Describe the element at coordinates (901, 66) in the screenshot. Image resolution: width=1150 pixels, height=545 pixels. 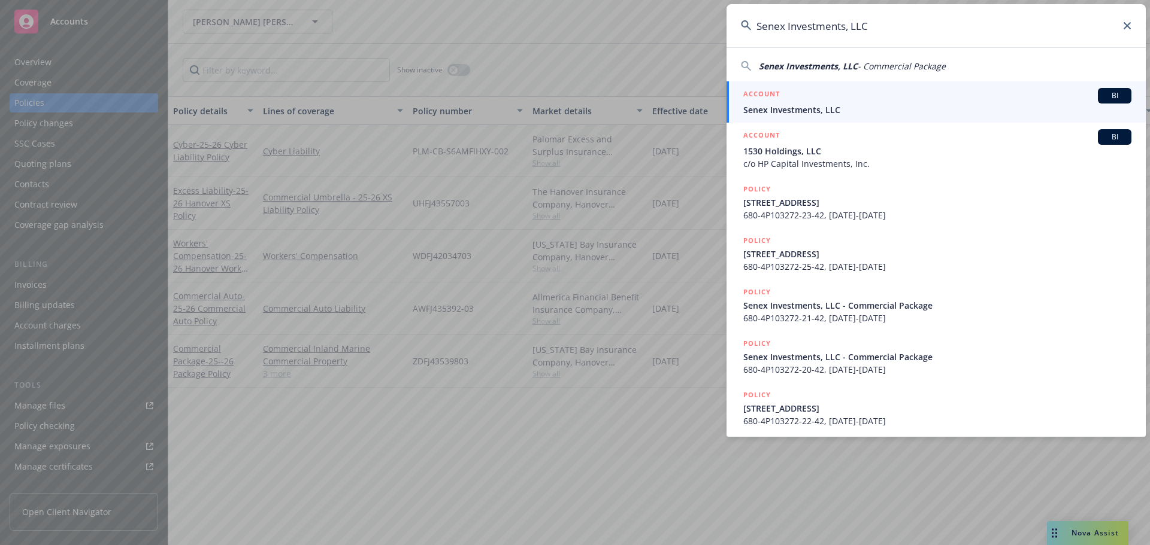
I see `span: - Commercial Package` at that location.